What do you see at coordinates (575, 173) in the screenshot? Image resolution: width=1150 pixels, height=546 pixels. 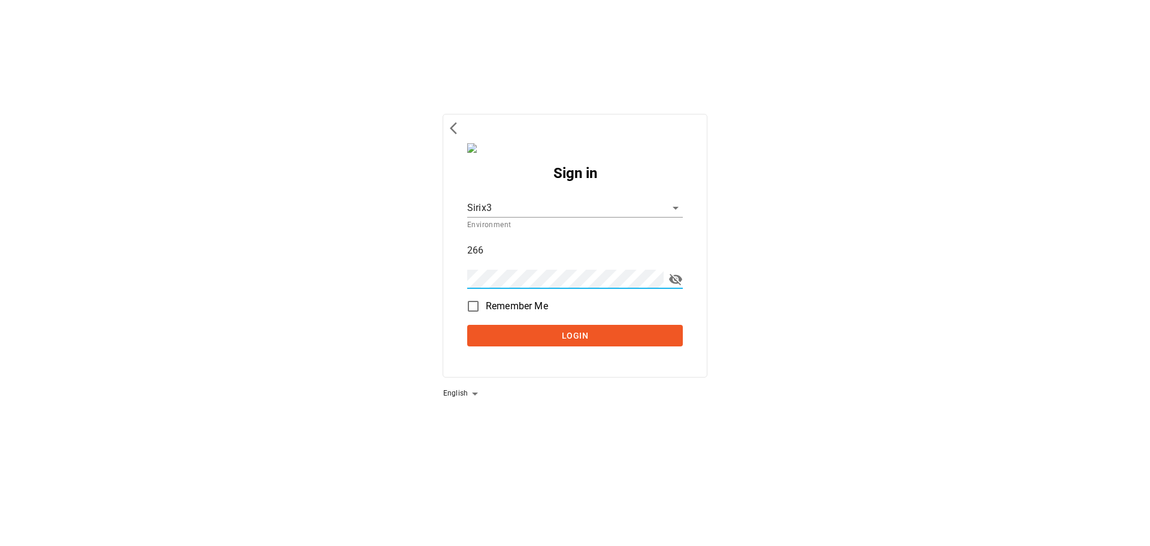 I see `h2: Sign in` at bounding box center [575, 173].